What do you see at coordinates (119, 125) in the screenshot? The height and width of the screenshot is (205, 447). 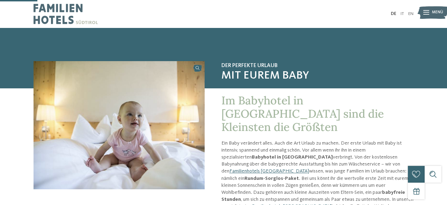 I see `img: Babyhotel in Südtirol für einen ganz entspannten Urlaub` at bounding box center [119, 125].